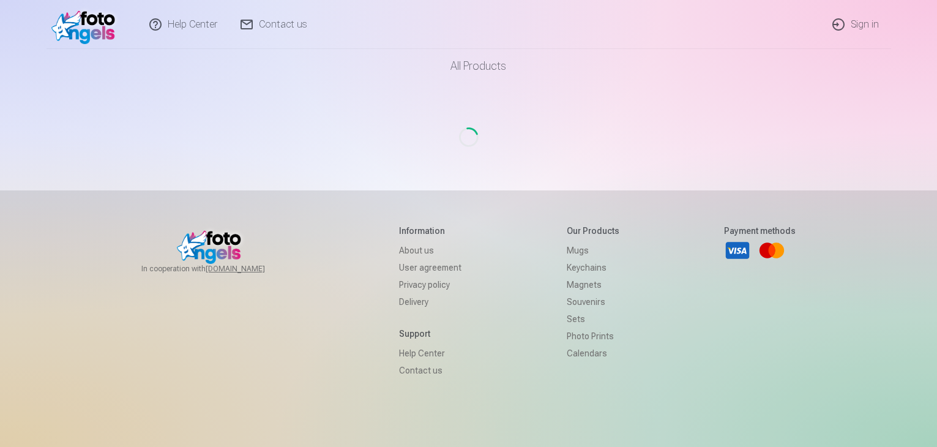 This screenshot has height=447, width=937. I want to click on span: In cooperation with, so click(218, 269).